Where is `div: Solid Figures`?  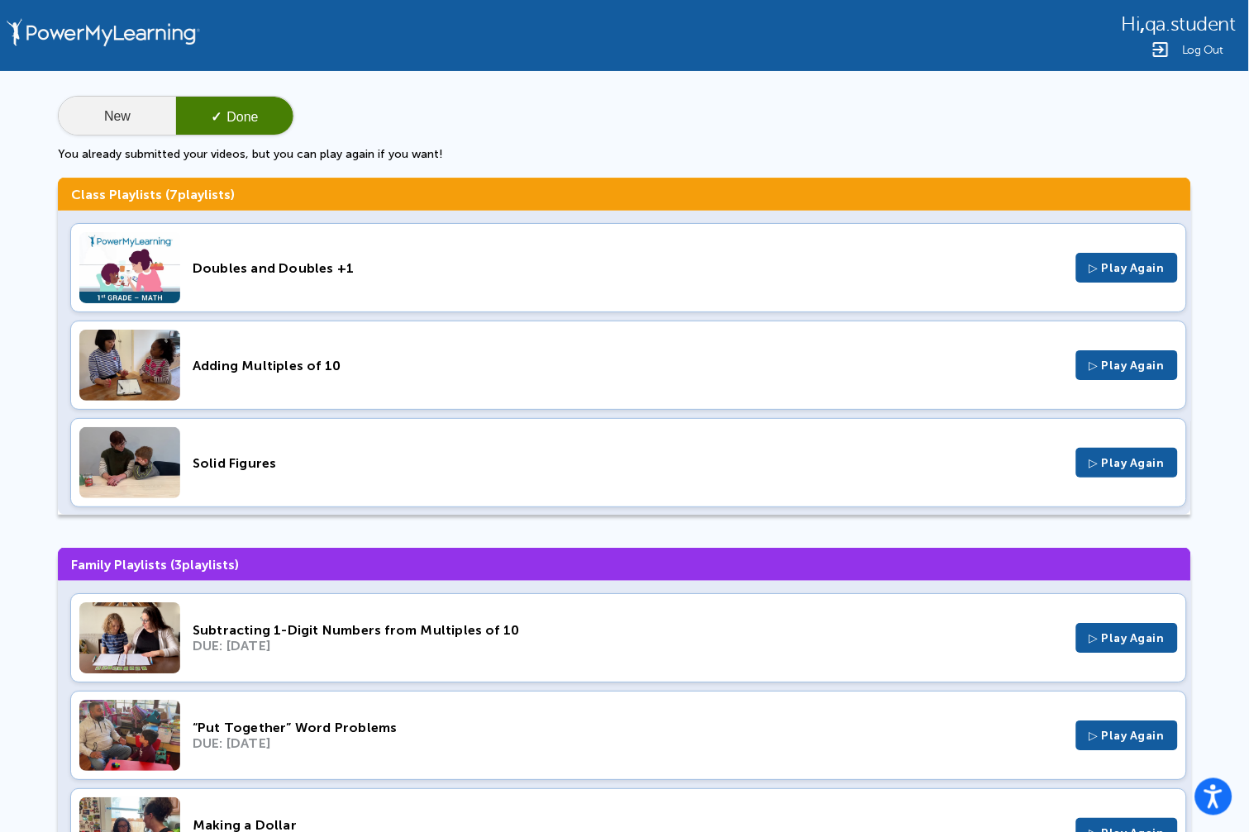 div: Solid Figures is located at coordinates (628, 463).